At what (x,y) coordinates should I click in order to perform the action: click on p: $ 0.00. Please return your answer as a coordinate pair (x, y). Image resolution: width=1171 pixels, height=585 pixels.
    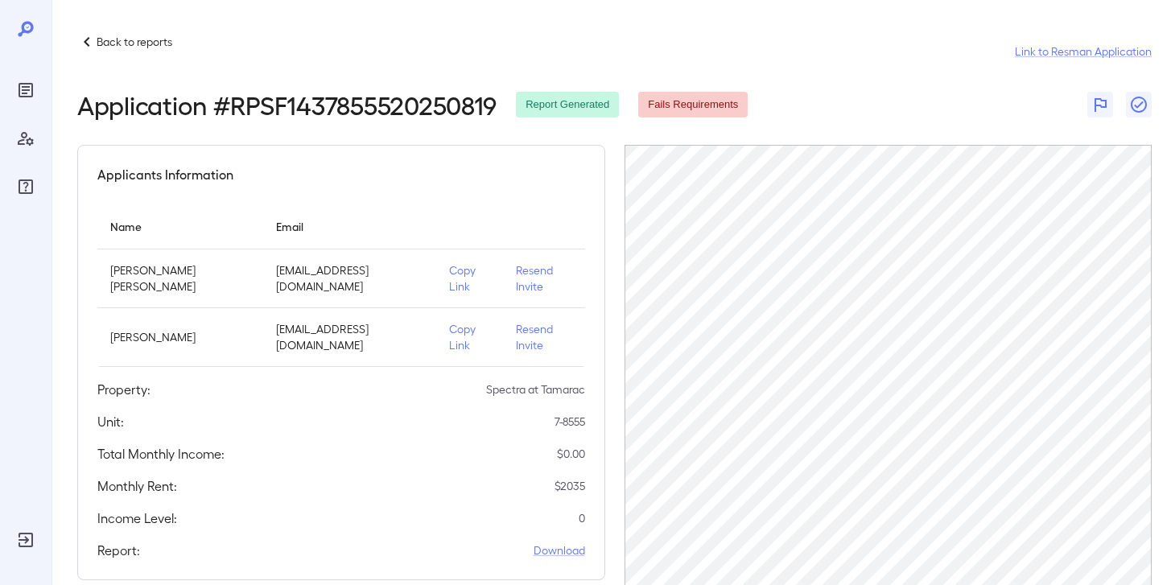
    Looking at the image, I should click on (571, 454).